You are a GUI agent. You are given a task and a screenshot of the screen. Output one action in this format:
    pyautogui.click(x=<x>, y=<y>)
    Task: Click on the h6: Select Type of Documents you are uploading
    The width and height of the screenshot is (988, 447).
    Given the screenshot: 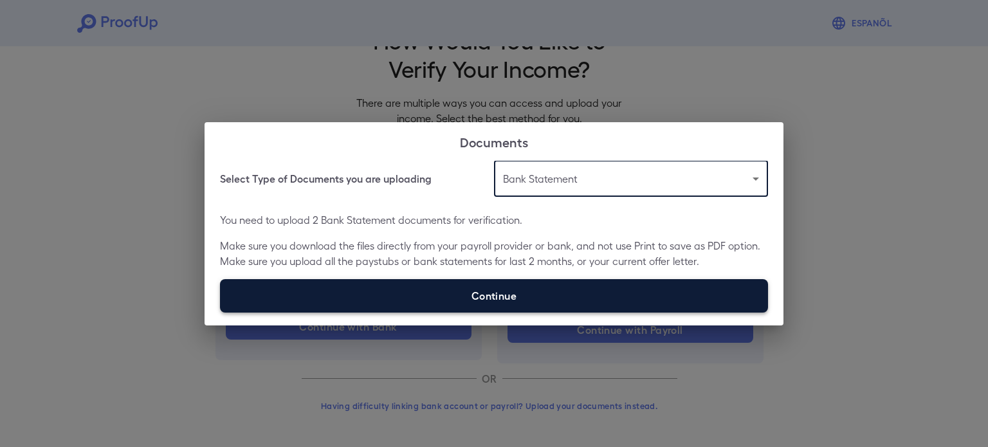 What is the action you would take?
    pyautogui.click(x=326, y=179)
    